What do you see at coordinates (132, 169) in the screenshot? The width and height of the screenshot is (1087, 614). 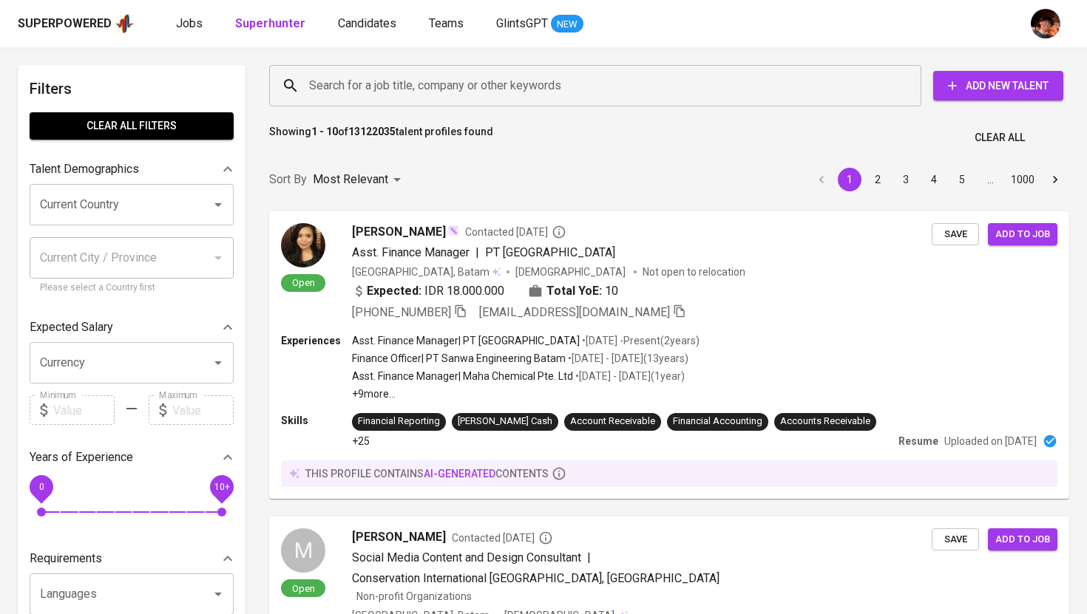 I see `div: Talent Demographics` at bounding box center [132, 169].